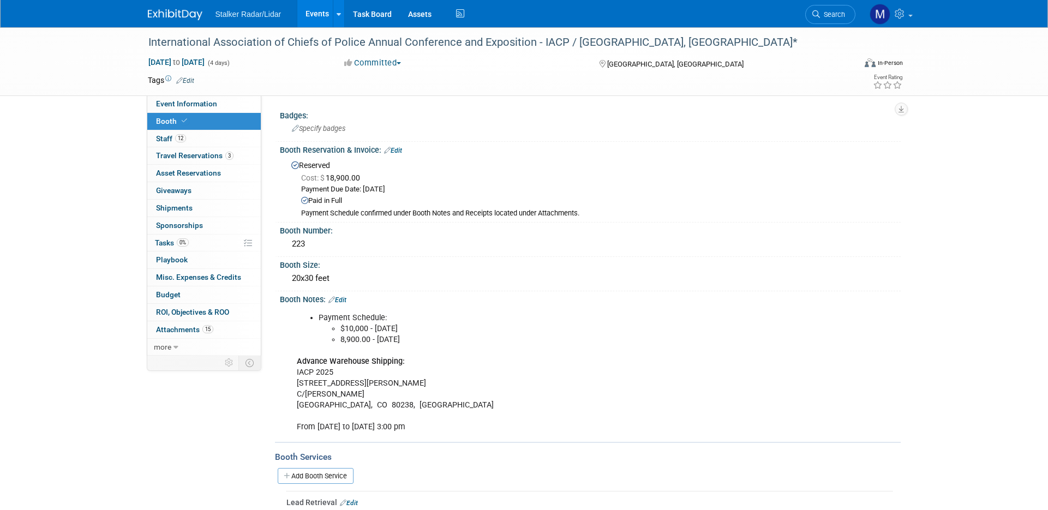 This screenshot has height=510, width=1048. I want to click on span: Travel Reservations, so click(195, 155).